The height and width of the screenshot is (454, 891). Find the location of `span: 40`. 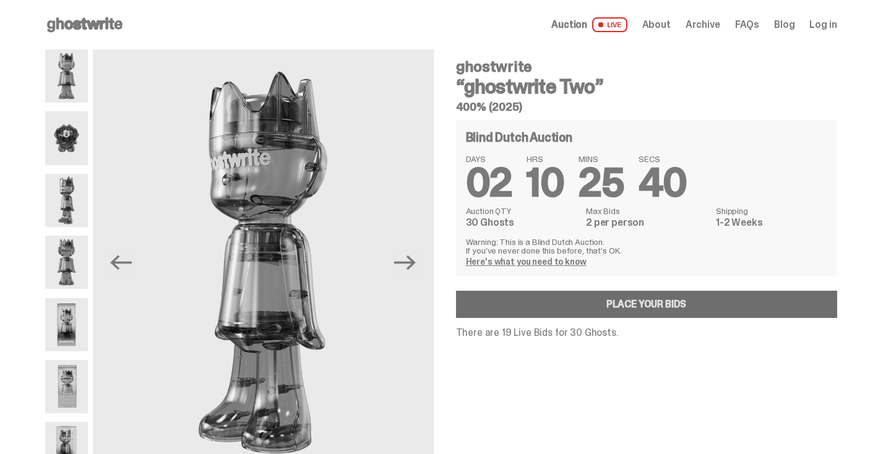

span: 40 is located at coordinates (663, 183).